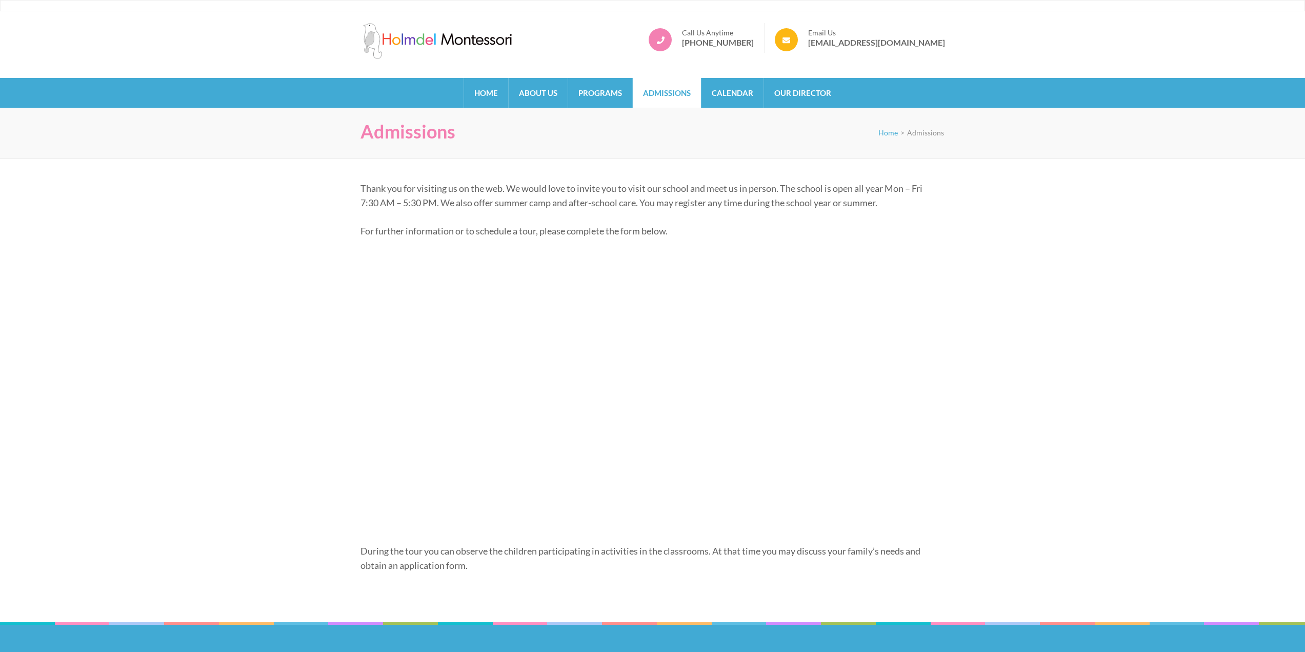 The width and height of the screenshot is (1305, 652). What do you see at coordinates (437, 41) in the screenshot?
I see `img: Holmdel Montessori School` at bounding box center [437, 41].